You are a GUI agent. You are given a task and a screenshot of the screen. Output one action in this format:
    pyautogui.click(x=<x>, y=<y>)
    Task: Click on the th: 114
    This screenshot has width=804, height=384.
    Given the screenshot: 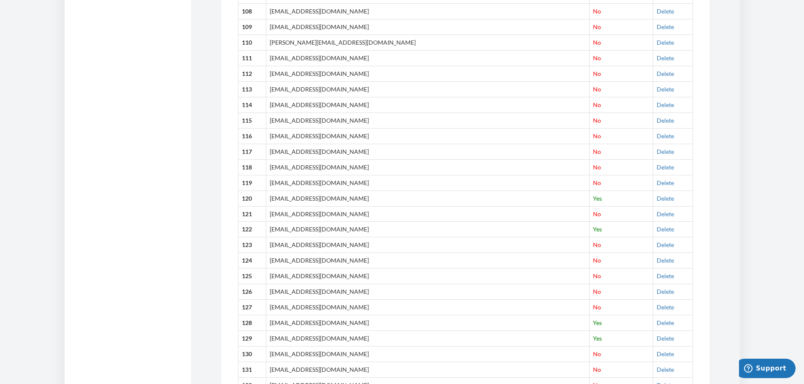 What is the action you would take?
    pyautogui.click(x=252, y=105)
    